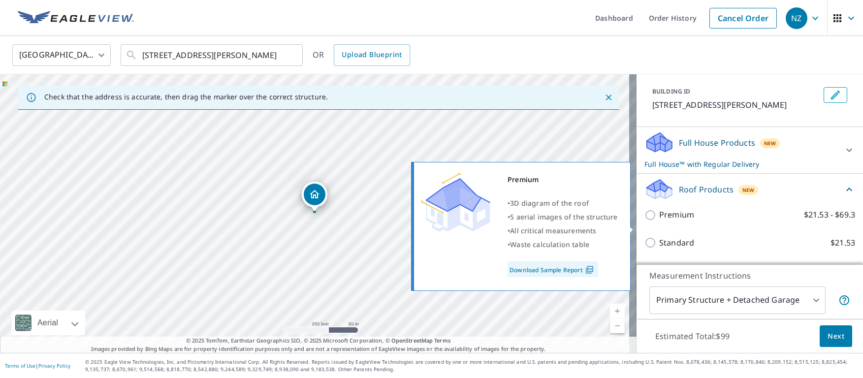  What do you see at coordinates (553, 230) in the screenshot?
I see `span: All critical measurements` at bounding box center [553, 230].